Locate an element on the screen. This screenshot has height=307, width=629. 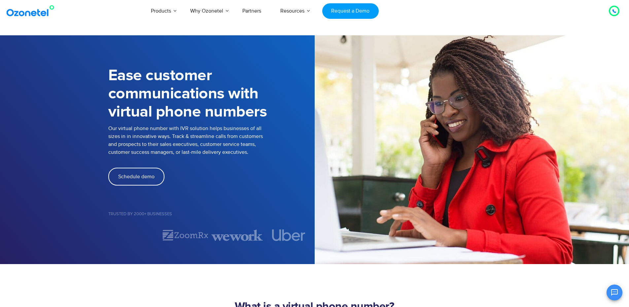
h5: Trusted by 2000+ Businesses is located at coordinates (211, 214).